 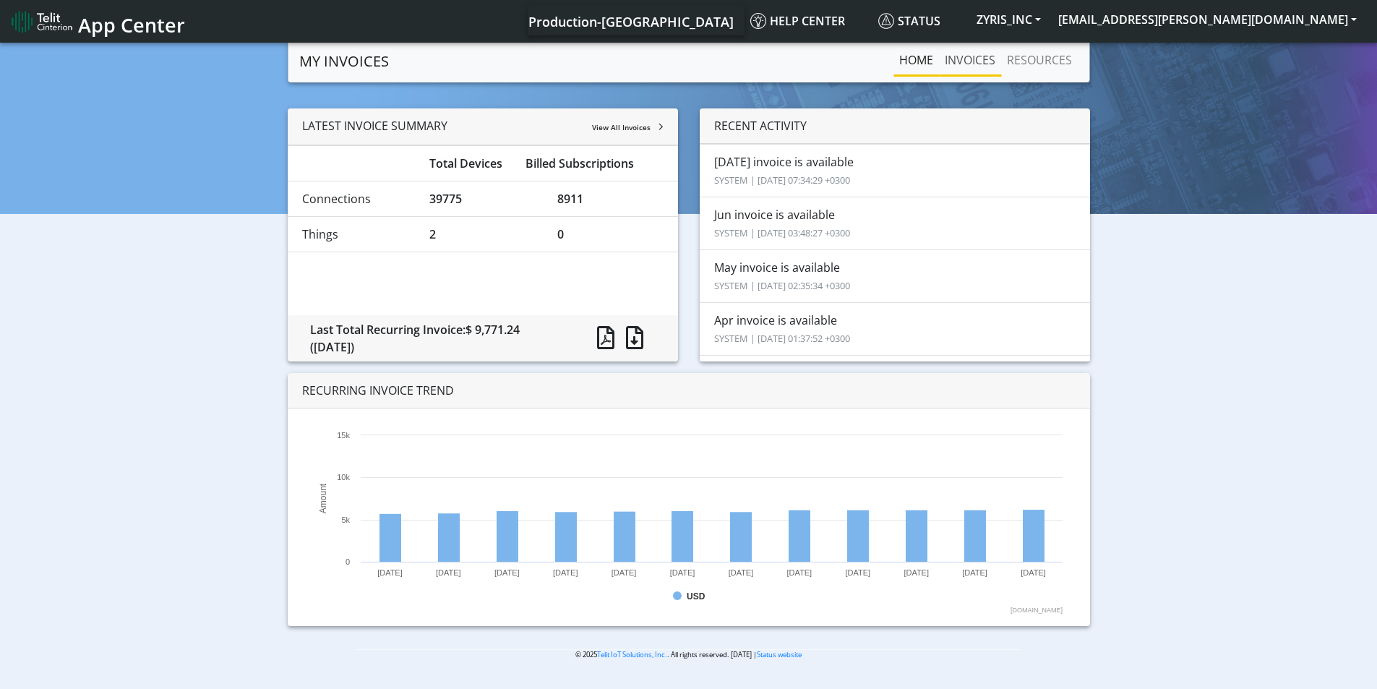 I want to click on a: App Center, so click(x=97, y=21).